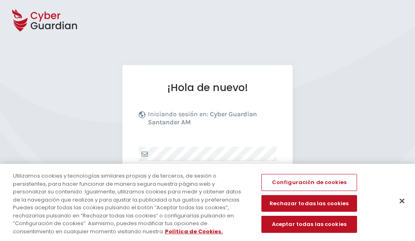  Describe the element at coordinates (309, 203) in the screenshot. I see `button: Rechazar todas las cookies` at that location.